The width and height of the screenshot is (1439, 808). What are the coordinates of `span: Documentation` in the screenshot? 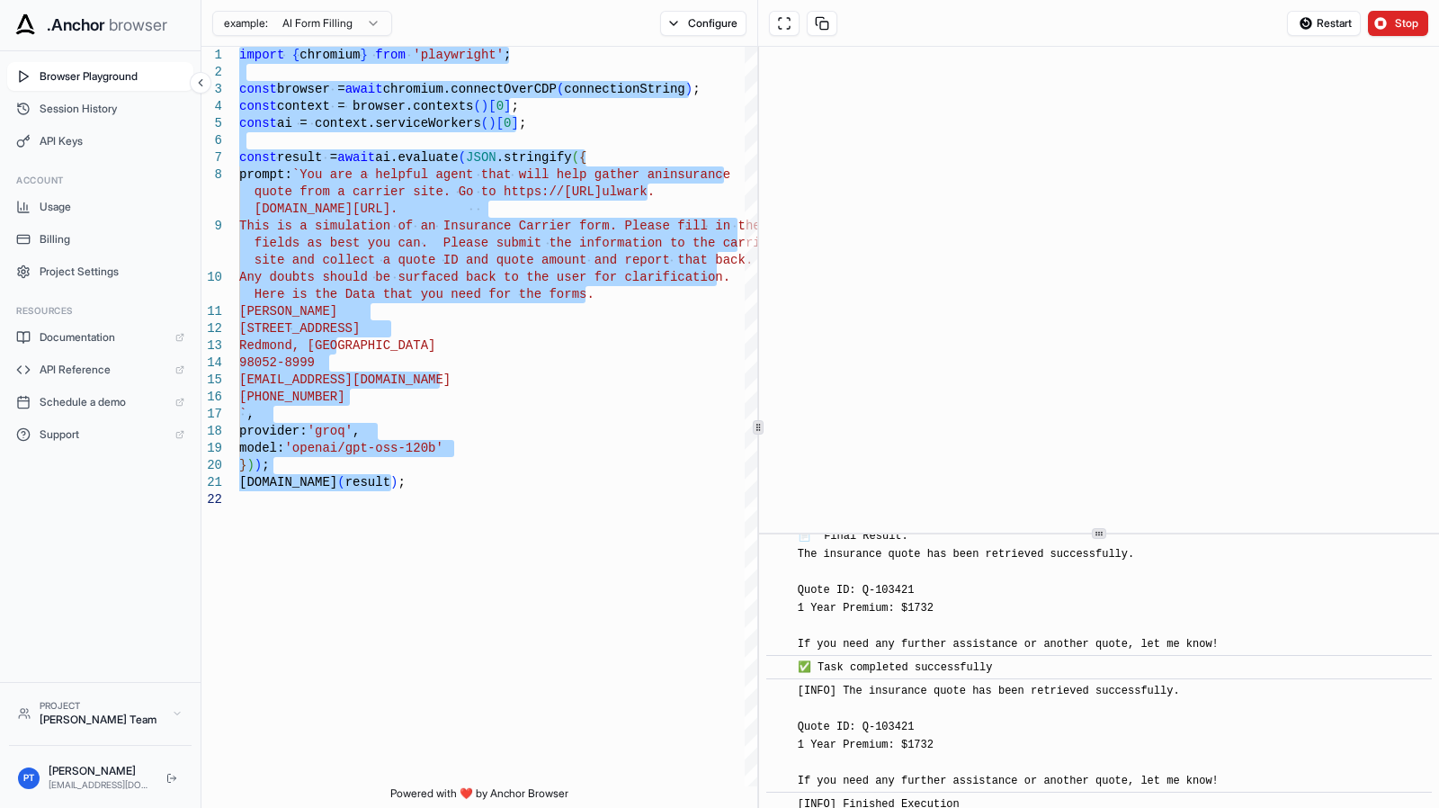 It's located at (103, 337).